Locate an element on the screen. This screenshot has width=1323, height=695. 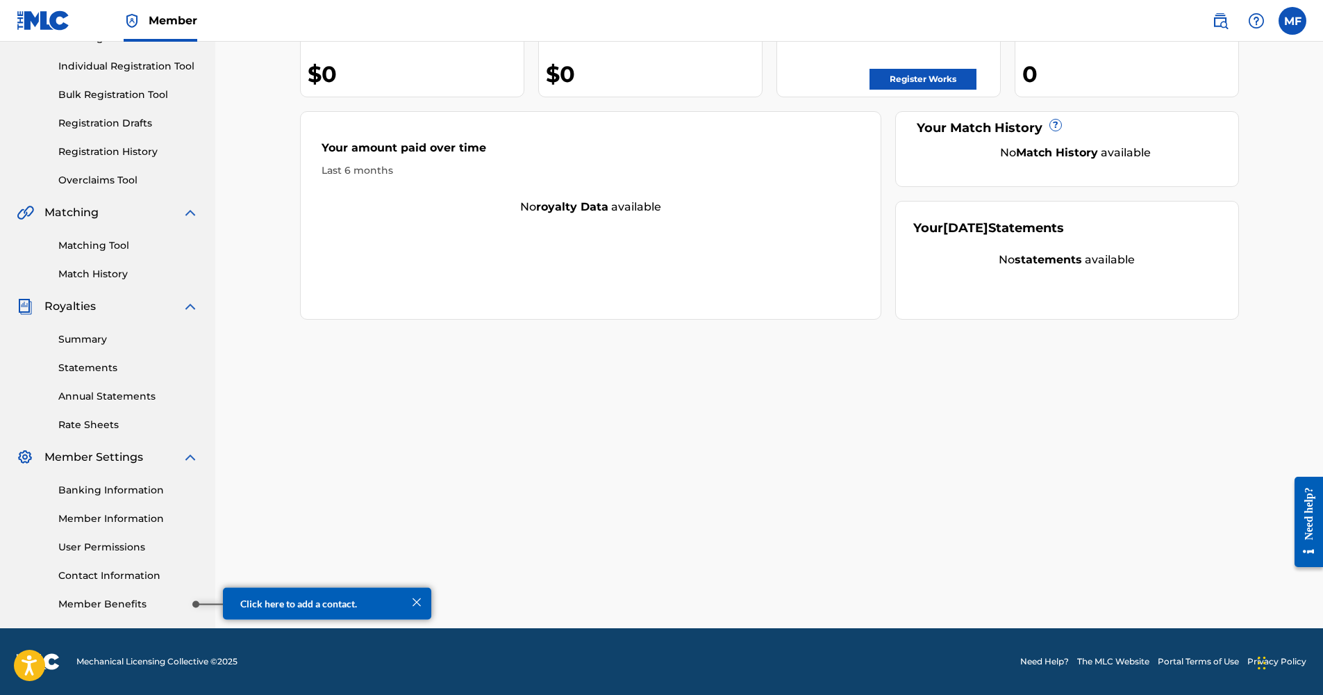
span: Mechanical Licensing Collective © 2025 is located at coordinates (157, 661).